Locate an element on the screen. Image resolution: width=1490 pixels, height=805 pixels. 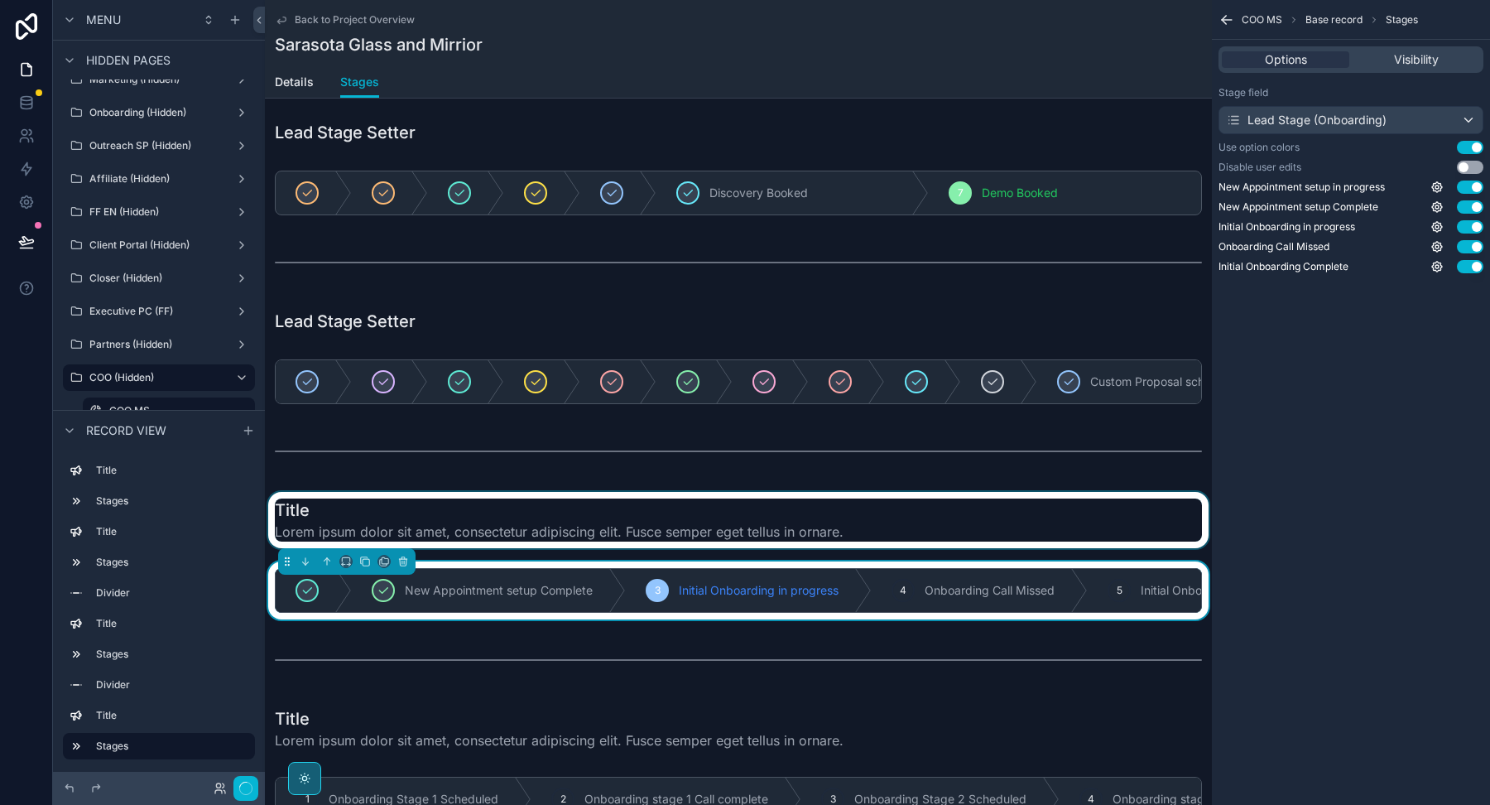
span: 5 is located at coordinates (1119, 590).